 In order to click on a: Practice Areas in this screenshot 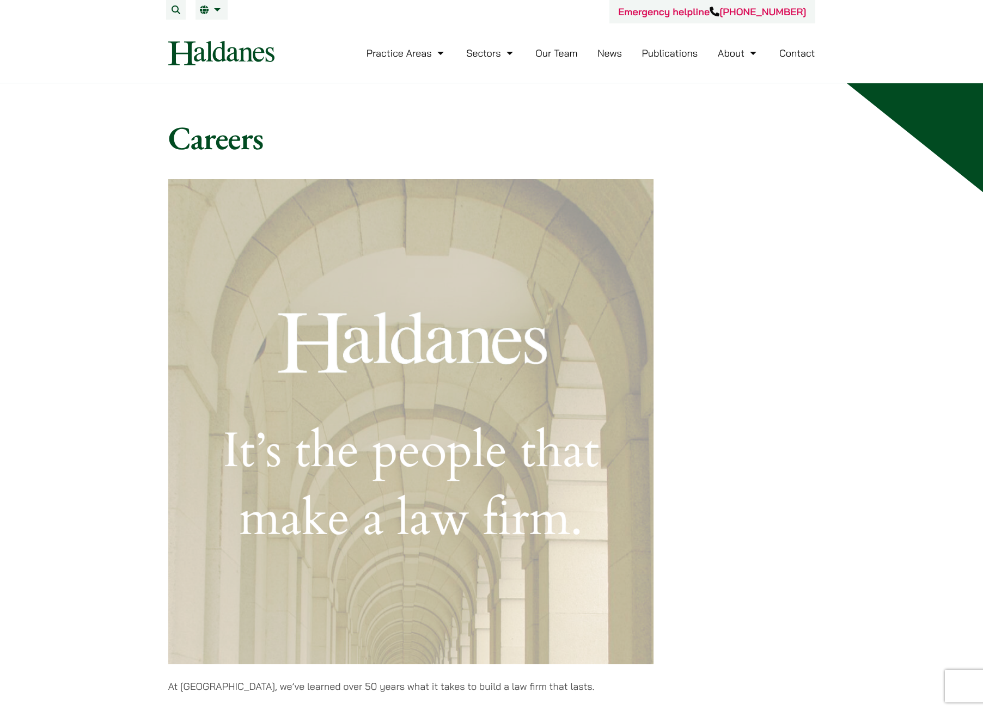, I will do `click(406, 53)`.